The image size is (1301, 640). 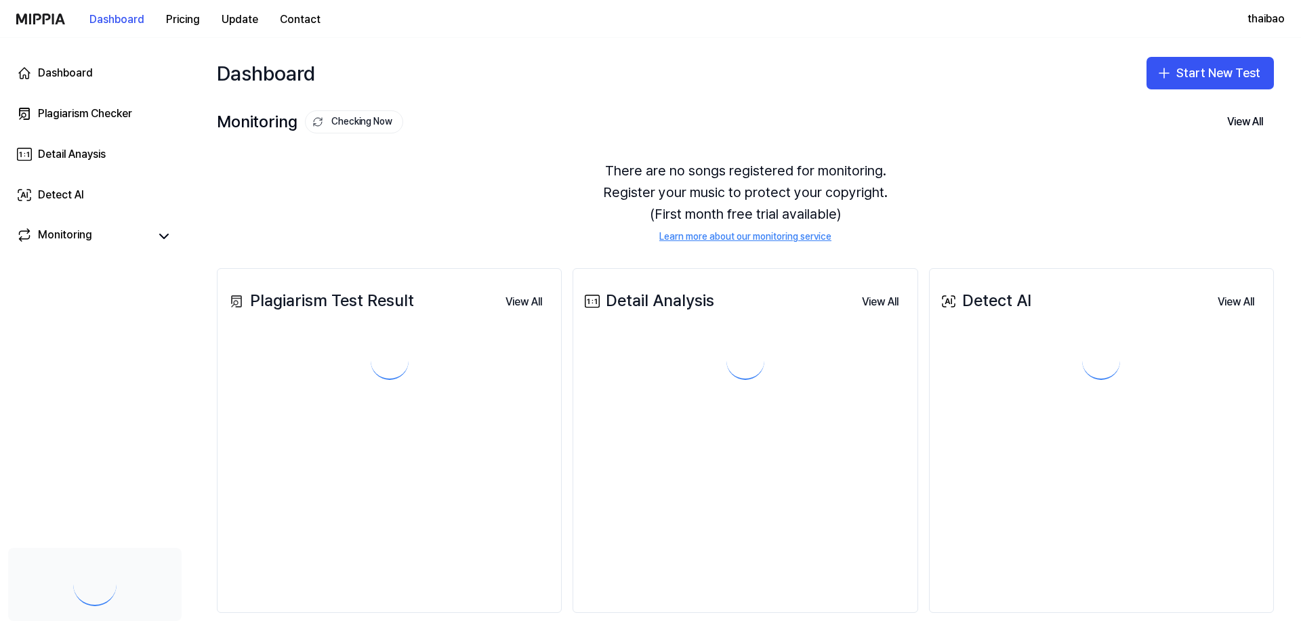 I want to click on a: Contact, so click(x=300, y=20).